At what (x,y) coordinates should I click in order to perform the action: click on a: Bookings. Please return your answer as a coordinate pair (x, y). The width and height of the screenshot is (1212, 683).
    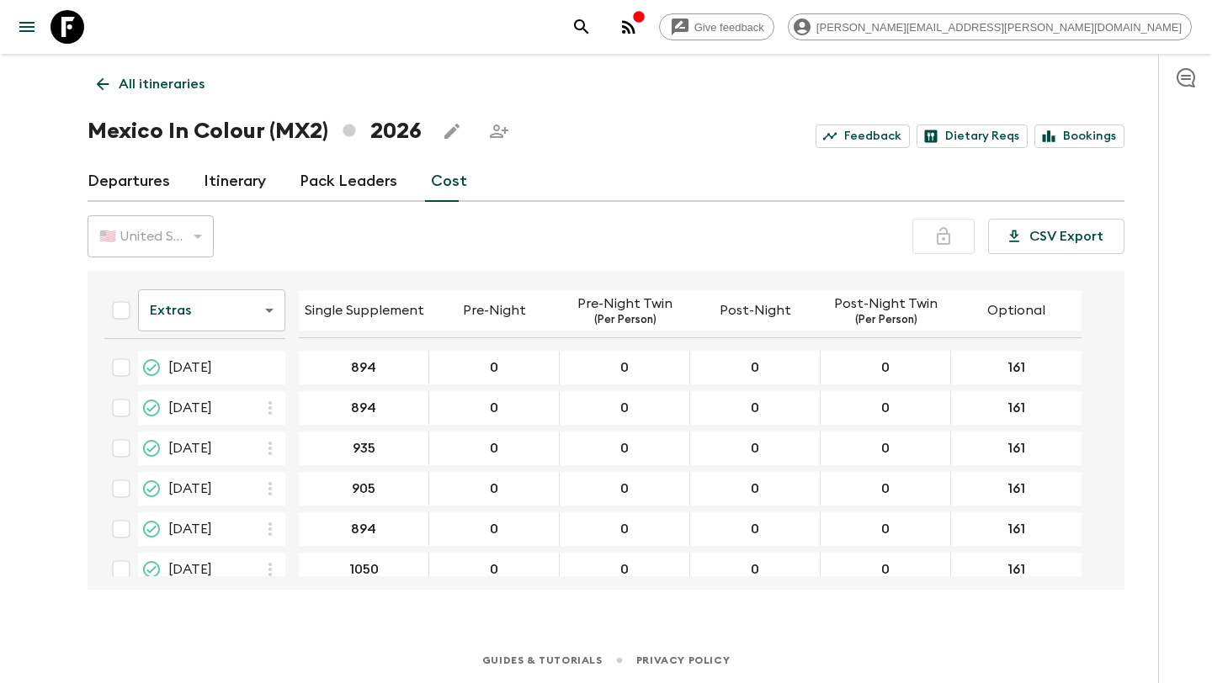
    Looking at the image, I should click on (1079, 136).